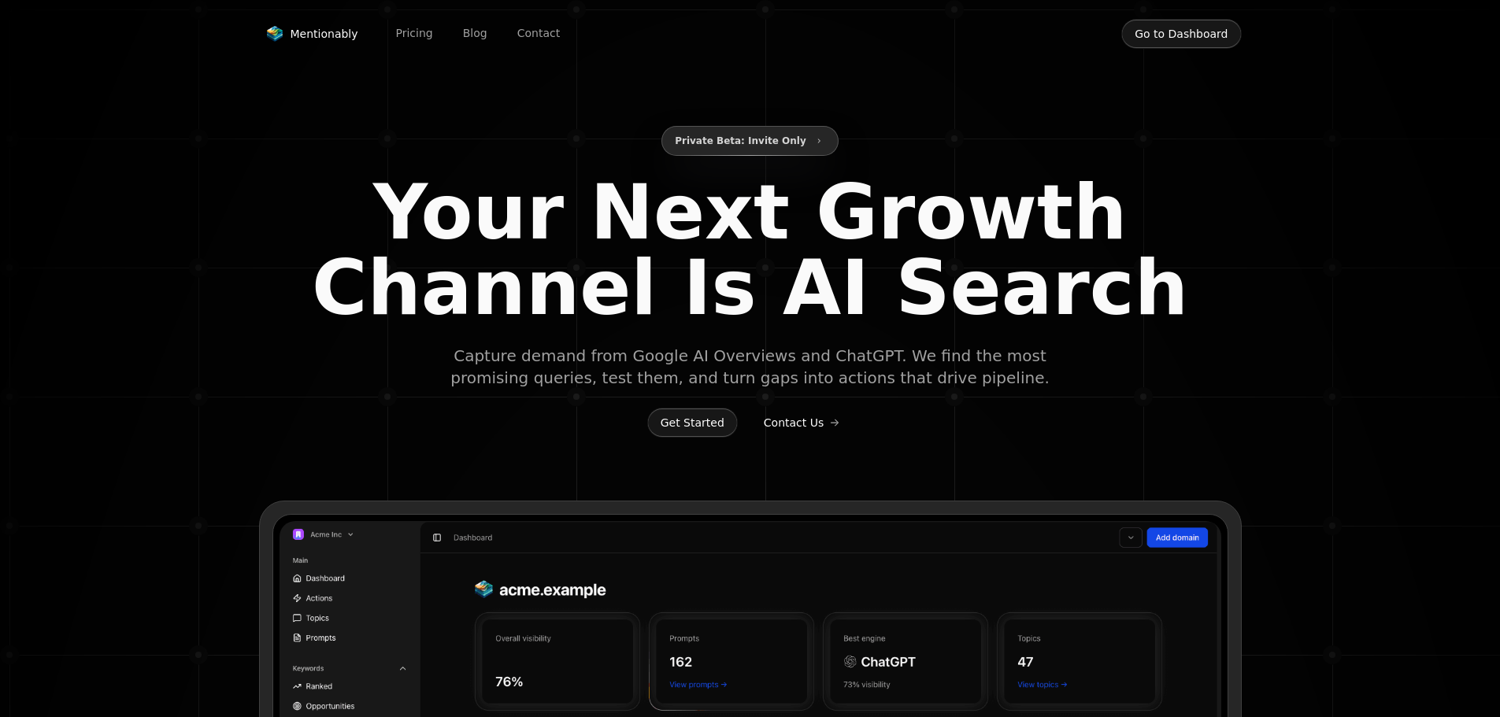 The width and height of the screenshot is (1500, 717). Describe the element at coordinates (794, 423) in the screenshot. I see `span: Contact Us` at that location.